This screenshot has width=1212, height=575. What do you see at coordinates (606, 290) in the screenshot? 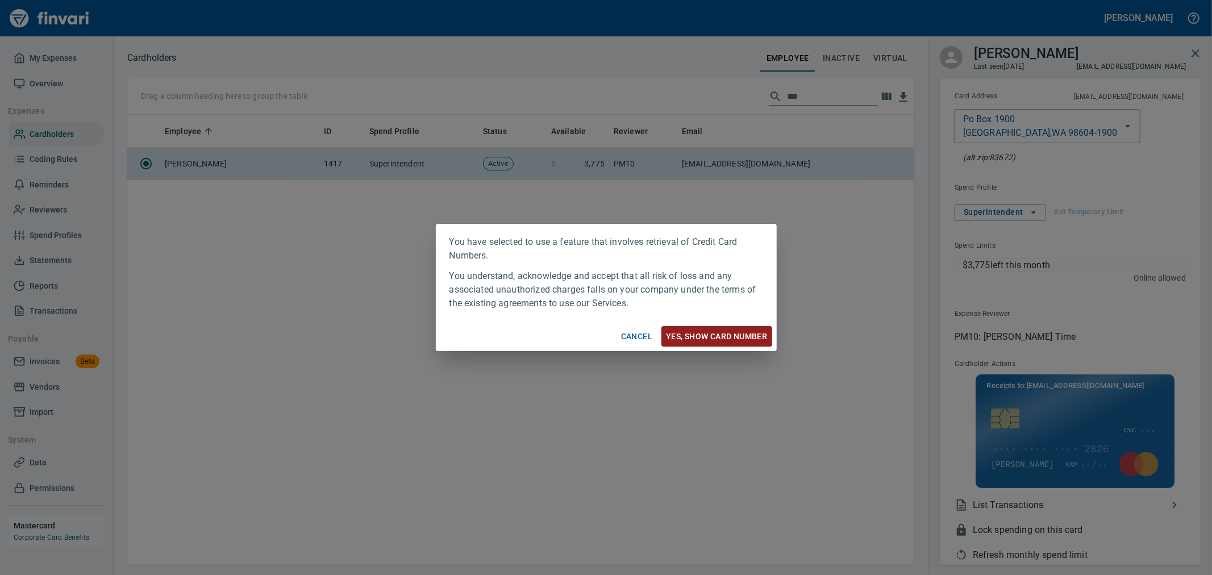
I see `p: You understand, acknowledge and accept that all risk of loss and any associated unauthorized char...` at bounding box center [606, 290].